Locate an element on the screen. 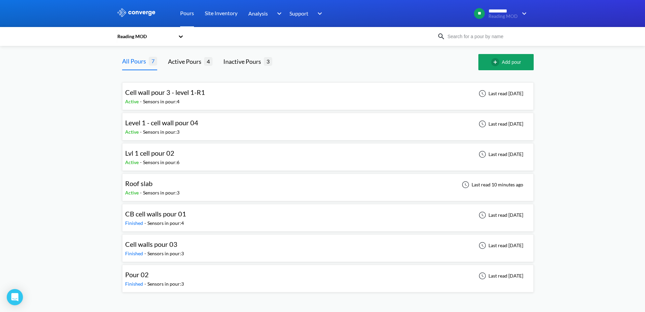 The width and height of the screenshot is (645, 312). span: Analysis is located at coordinates (258, 13).